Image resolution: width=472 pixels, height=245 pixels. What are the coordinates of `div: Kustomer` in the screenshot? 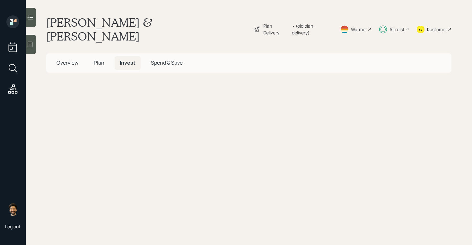 It's located at (437, 29).